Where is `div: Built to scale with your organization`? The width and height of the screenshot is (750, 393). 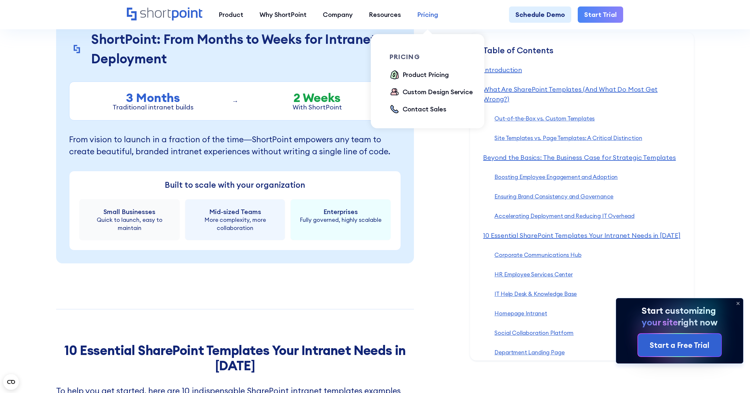
div: Built to scale with your organization is located at coordinates (235, 185).